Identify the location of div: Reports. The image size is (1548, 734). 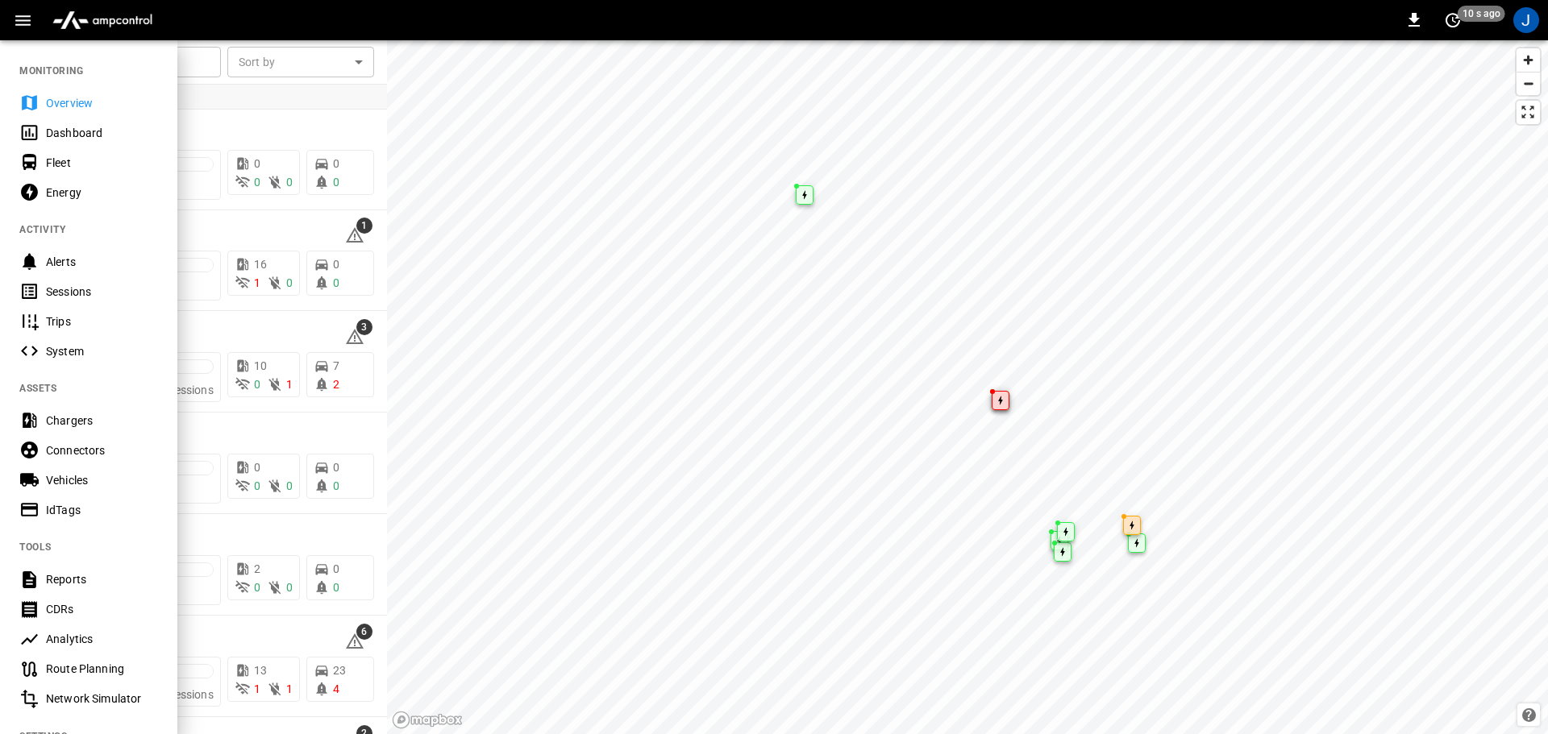
(102, 580).